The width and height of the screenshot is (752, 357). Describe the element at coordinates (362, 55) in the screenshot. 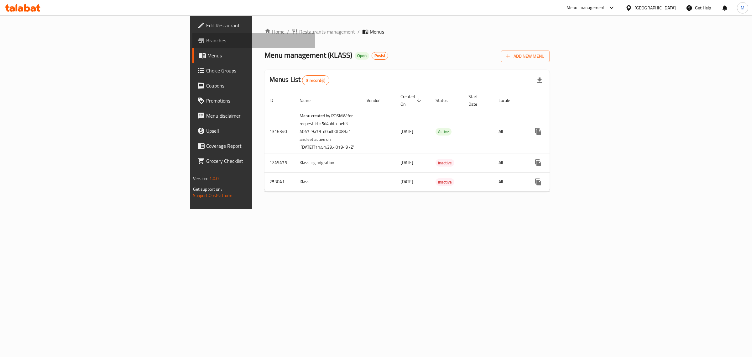

I see `span: Open` at that location.